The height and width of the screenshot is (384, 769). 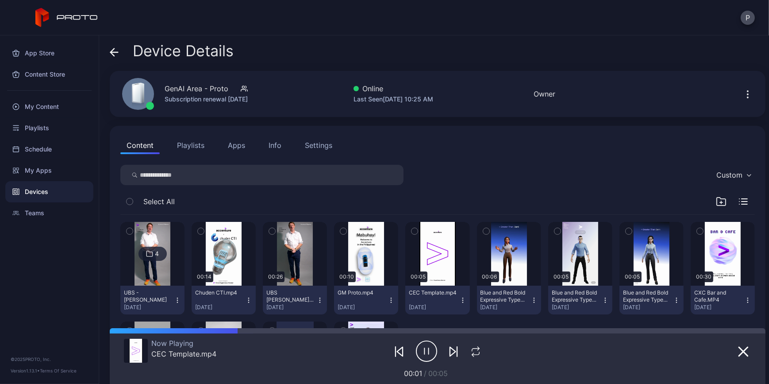 What do you see at coordinates (647, 296) in the screenshot?
I see `div: Blue and Red Bold Expressive Type Gadgets Static Snapchat Snap Ad.mp4` at bounding box center [647, 296].